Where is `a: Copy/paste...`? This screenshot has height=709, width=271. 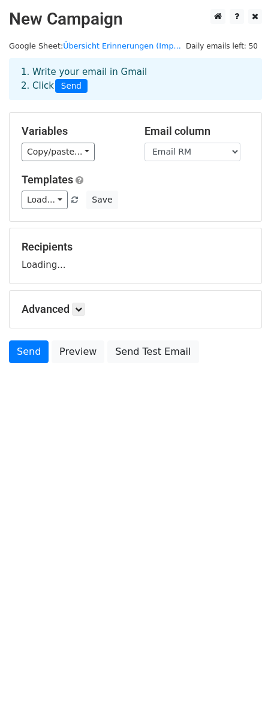
a: Copy/paste... is located at coordinates (58, 152).